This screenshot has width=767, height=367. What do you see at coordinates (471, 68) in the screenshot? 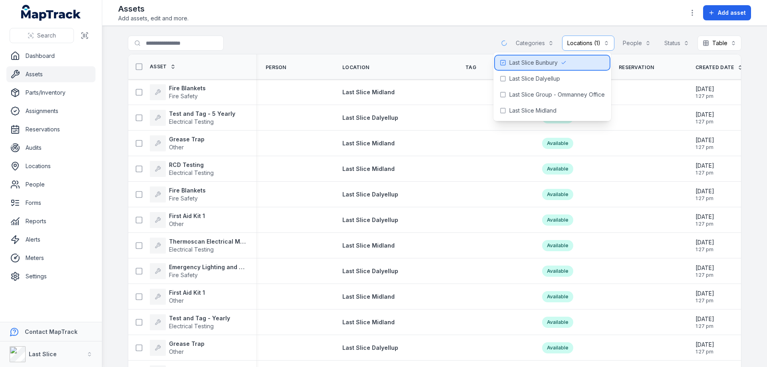
I see `span: Tag` at bounding box center [471, 68].